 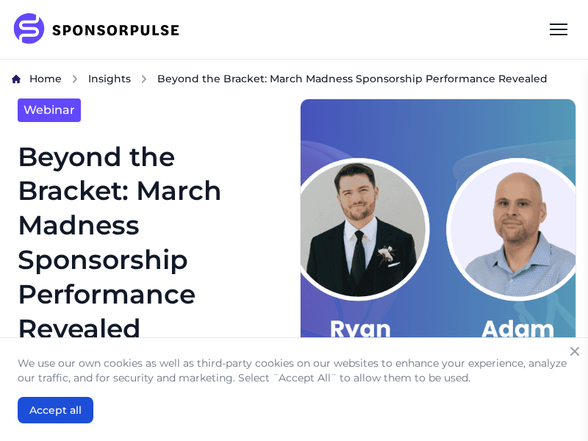 I want to click on span: Beyond the Bracket: March Madness Sponsorship Performance Revealed, so click(x=352, y=79).